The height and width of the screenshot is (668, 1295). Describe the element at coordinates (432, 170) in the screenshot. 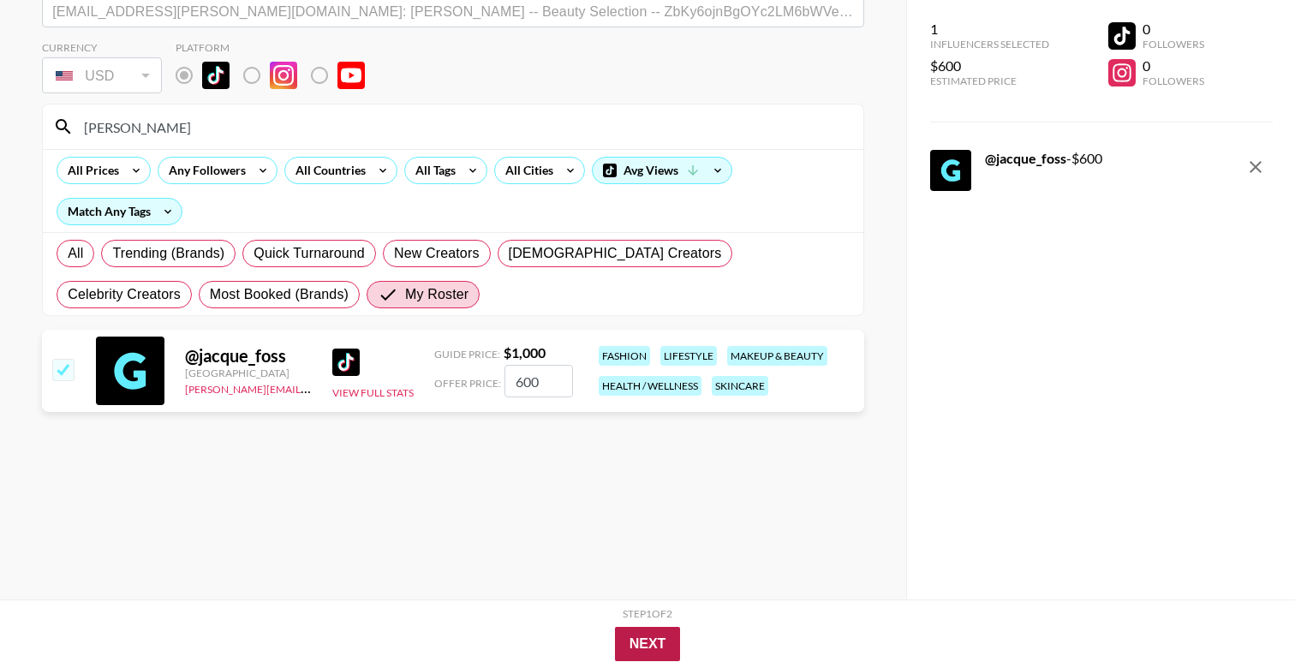

I see `div: All Tags` at that location.